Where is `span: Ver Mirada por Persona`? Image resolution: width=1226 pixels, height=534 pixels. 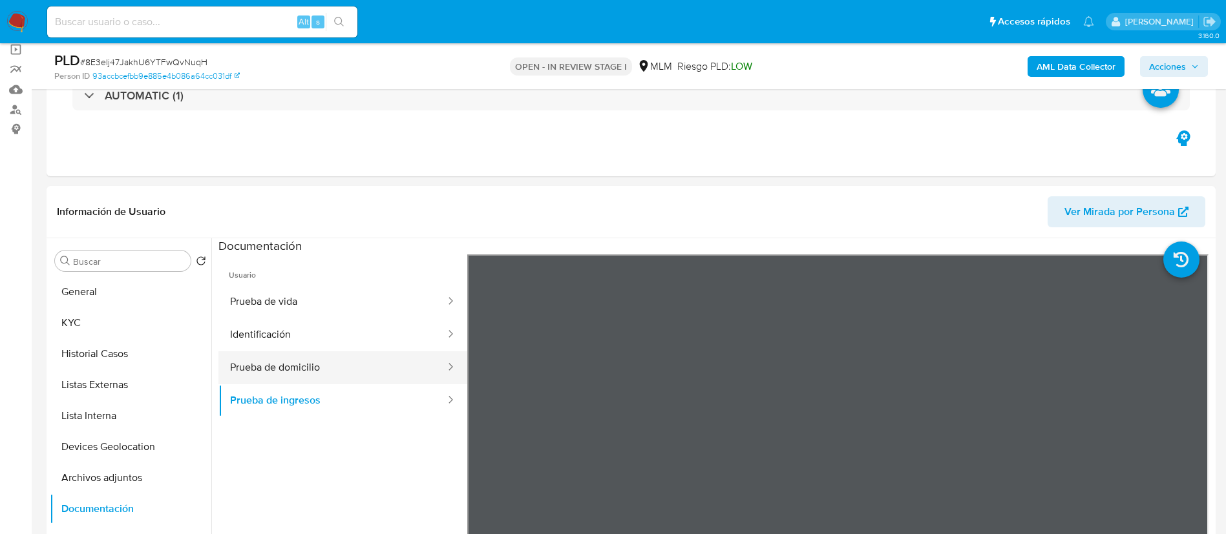
span: Ver Mirada por Persona is located at coordinates (1119, 212).